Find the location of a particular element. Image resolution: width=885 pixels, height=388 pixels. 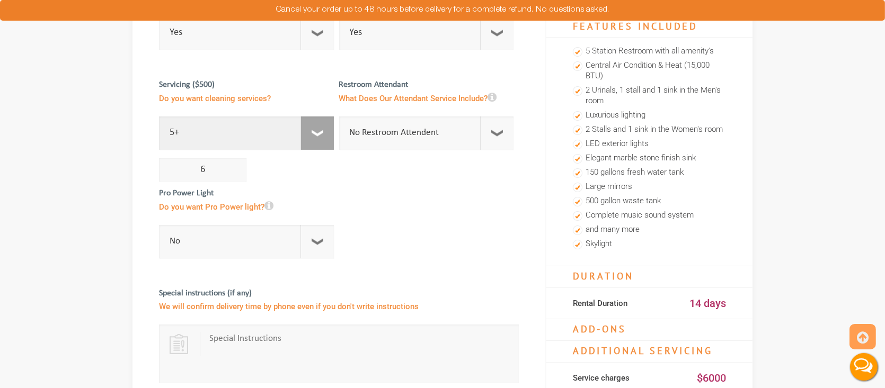

li: Luxurious lighting is located at coordinates (649, 116).